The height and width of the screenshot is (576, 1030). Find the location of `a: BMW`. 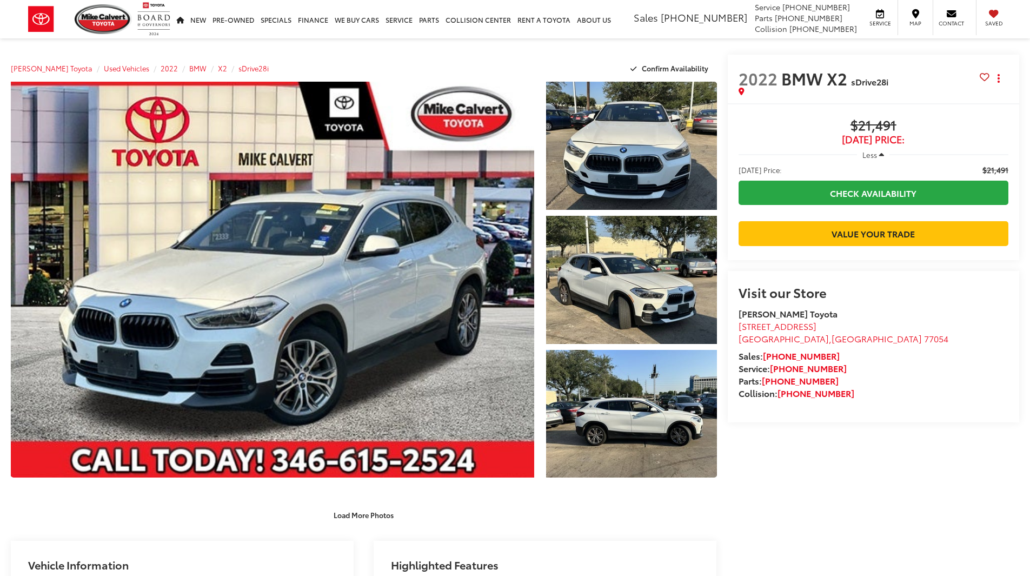

a: BMW is located at coordinates (198, 68).